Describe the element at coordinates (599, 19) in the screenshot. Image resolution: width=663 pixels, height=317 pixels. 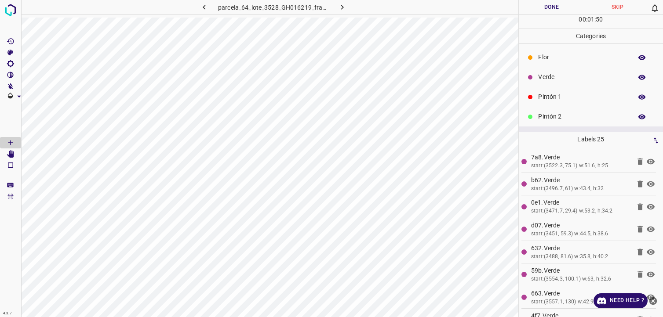
I see `p: 50` at that location.